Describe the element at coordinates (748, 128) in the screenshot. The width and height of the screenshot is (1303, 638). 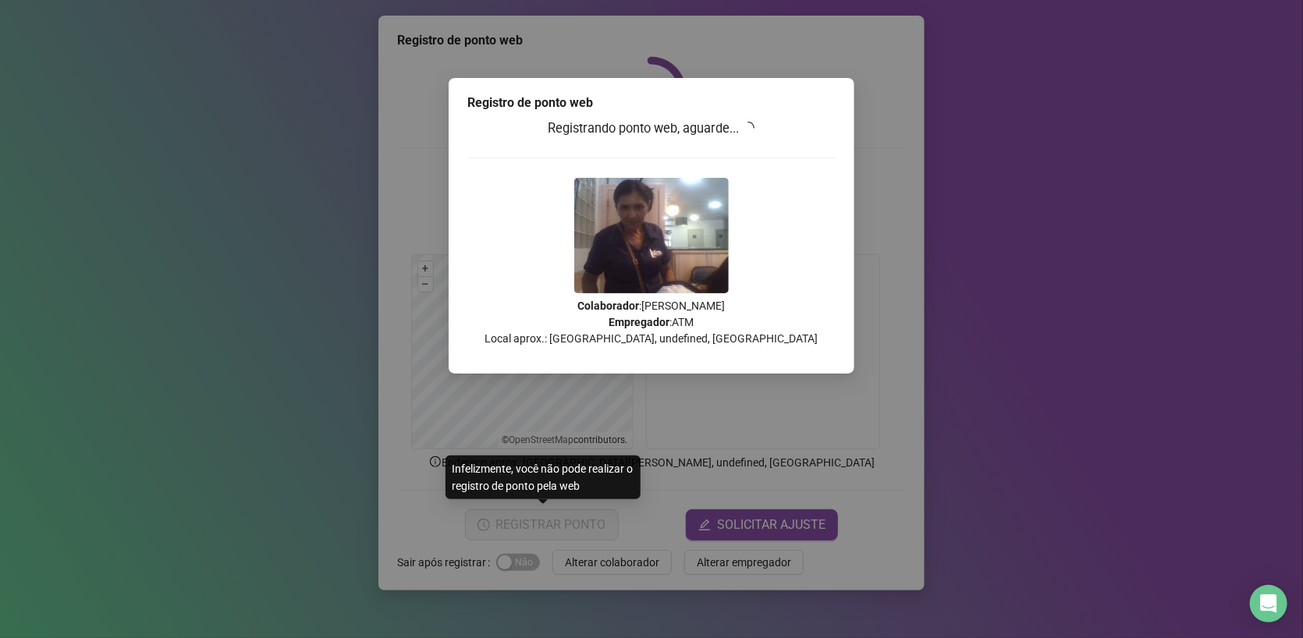
I see `span: loading` at that location.